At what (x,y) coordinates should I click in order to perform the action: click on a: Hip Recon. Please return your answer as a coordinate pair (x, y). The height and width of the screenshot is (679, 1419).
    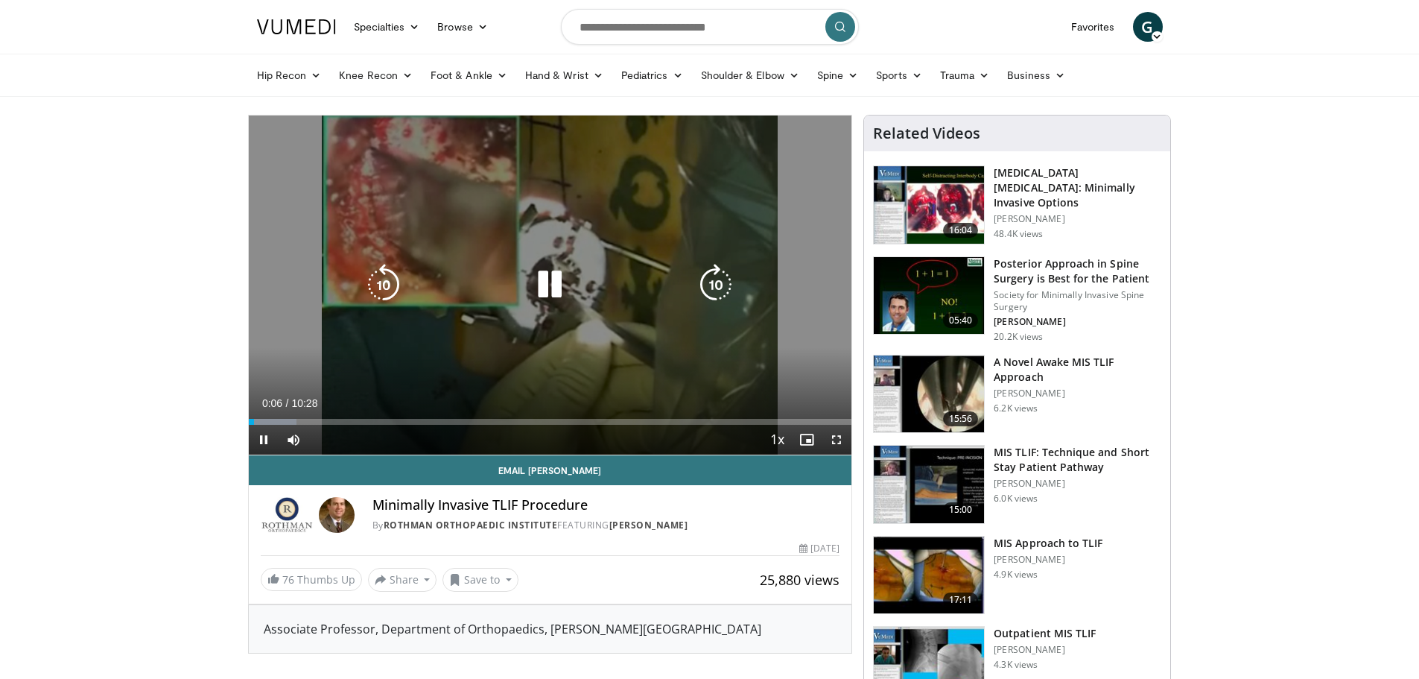
    Looking at the image, I should click on (289, 75).